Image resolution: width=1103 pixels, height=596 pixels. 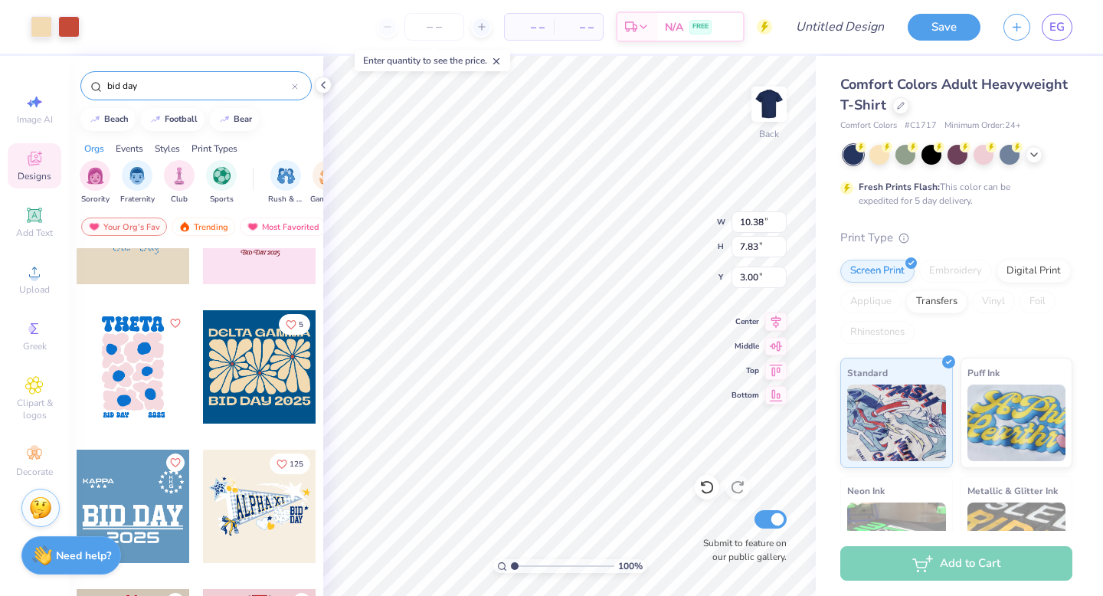 What do you see at coordinates (221, 199) in the screenshot?
I see `span: Sports` at bounding box center [221, 199].